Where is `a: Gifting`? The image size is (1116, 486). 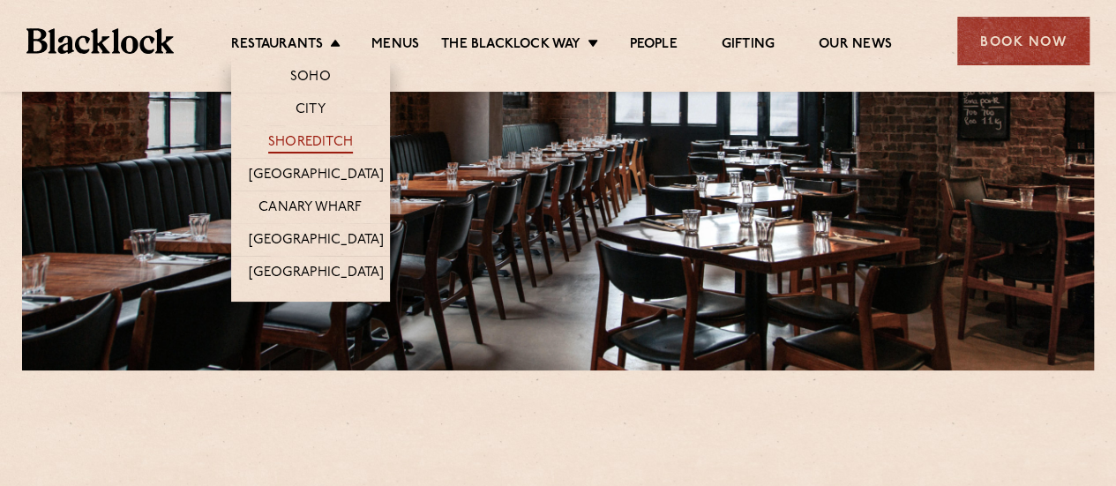 a: Gifting is located at coordinates (748, 46).